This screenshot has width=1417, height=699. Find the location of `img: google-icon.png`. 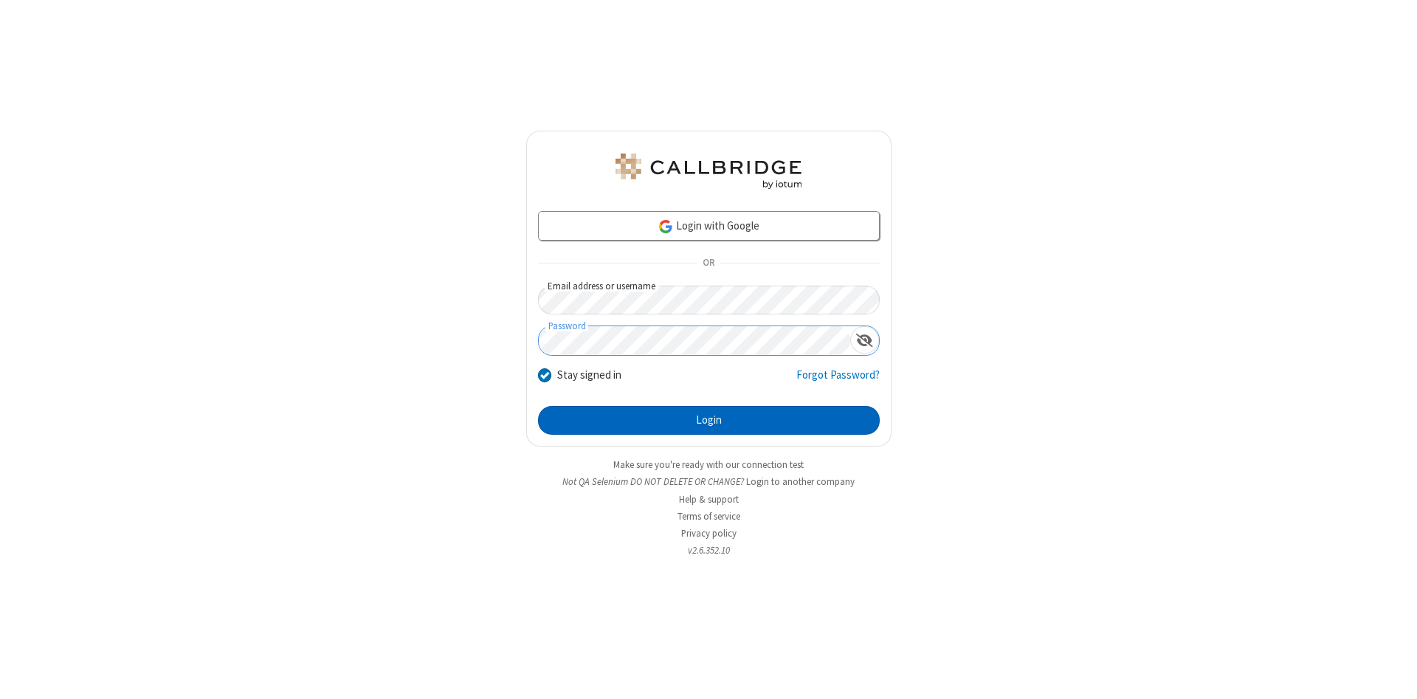

img: google-icon.png is located at coordinates (666, 227).